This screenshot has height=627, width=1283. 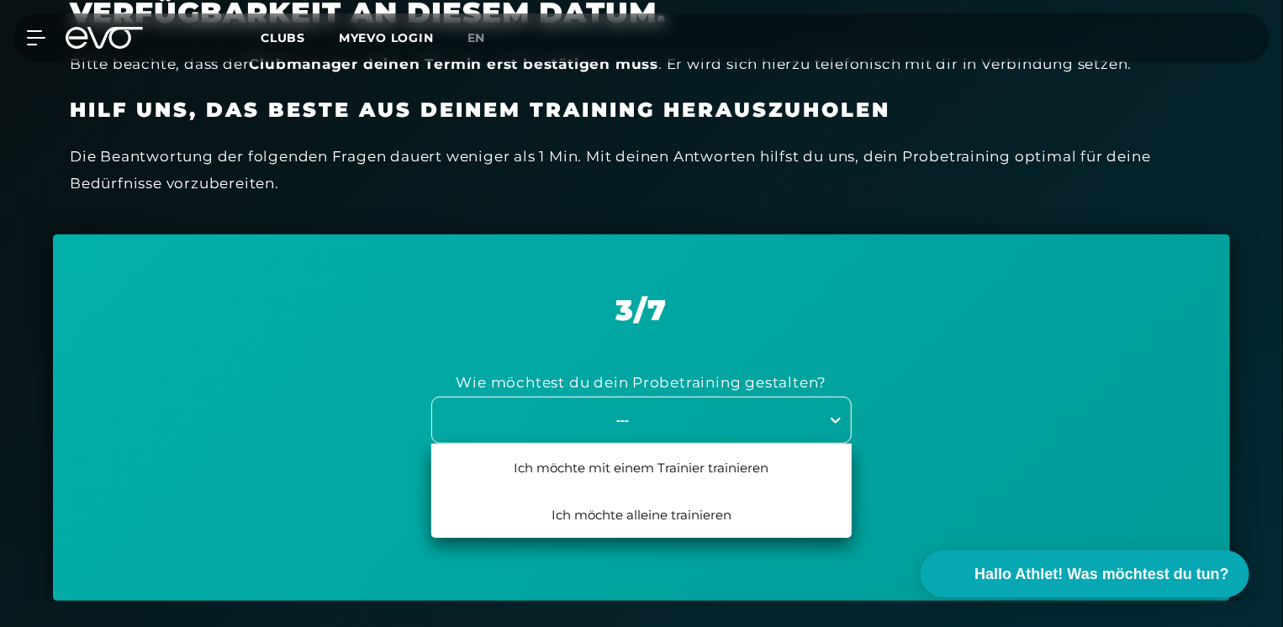 What do you see at coordinates (299, 37) in the screenshot?
I see `a: Clubs` at bounding box center [299, 37].